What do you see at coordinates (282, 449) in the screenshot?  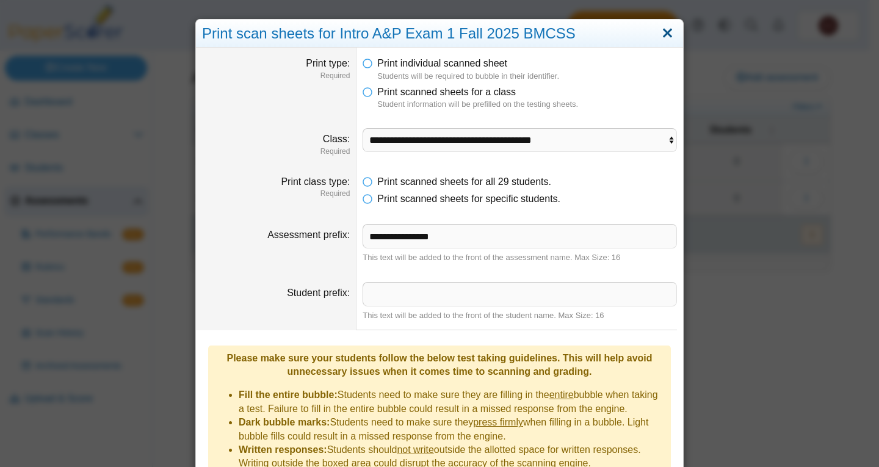 I see `b: Written responses:` at bounding box center [282, 449].